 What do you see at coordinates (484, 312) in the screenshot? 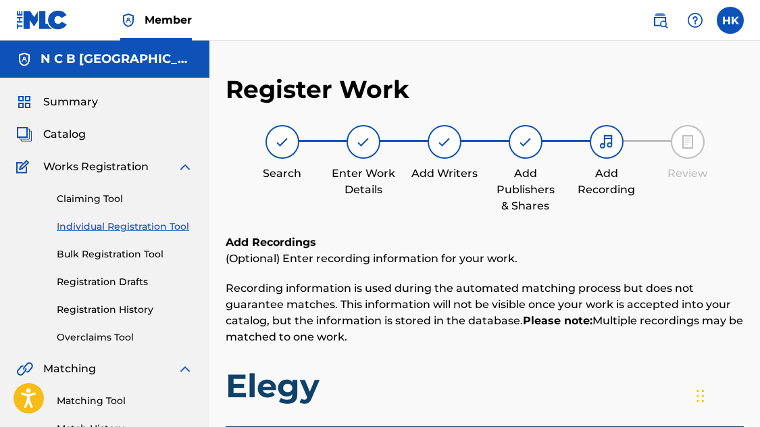
I see `span: Recording information is used during the automated matching process but does not guarantee matche...` at bounding box center [484, 312].